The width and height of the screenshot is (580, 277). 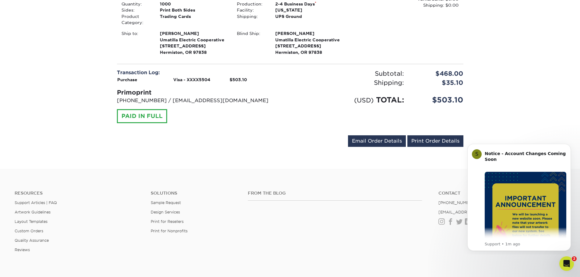 What do you see at coordinates (194, 4) in the screenshot?
I see `div: 1000` at bounding box center [194, 4].